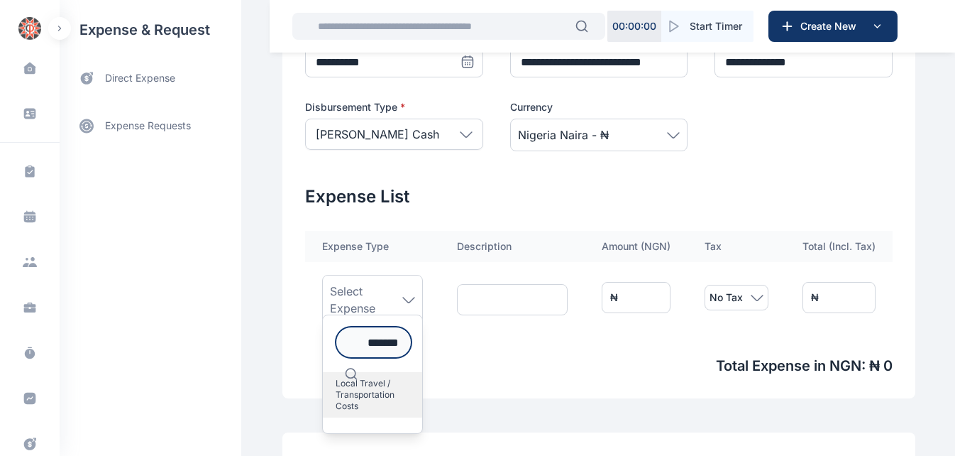  I want to click on span: Total Expense in NGN : ₦ 0, so click(599, 365).